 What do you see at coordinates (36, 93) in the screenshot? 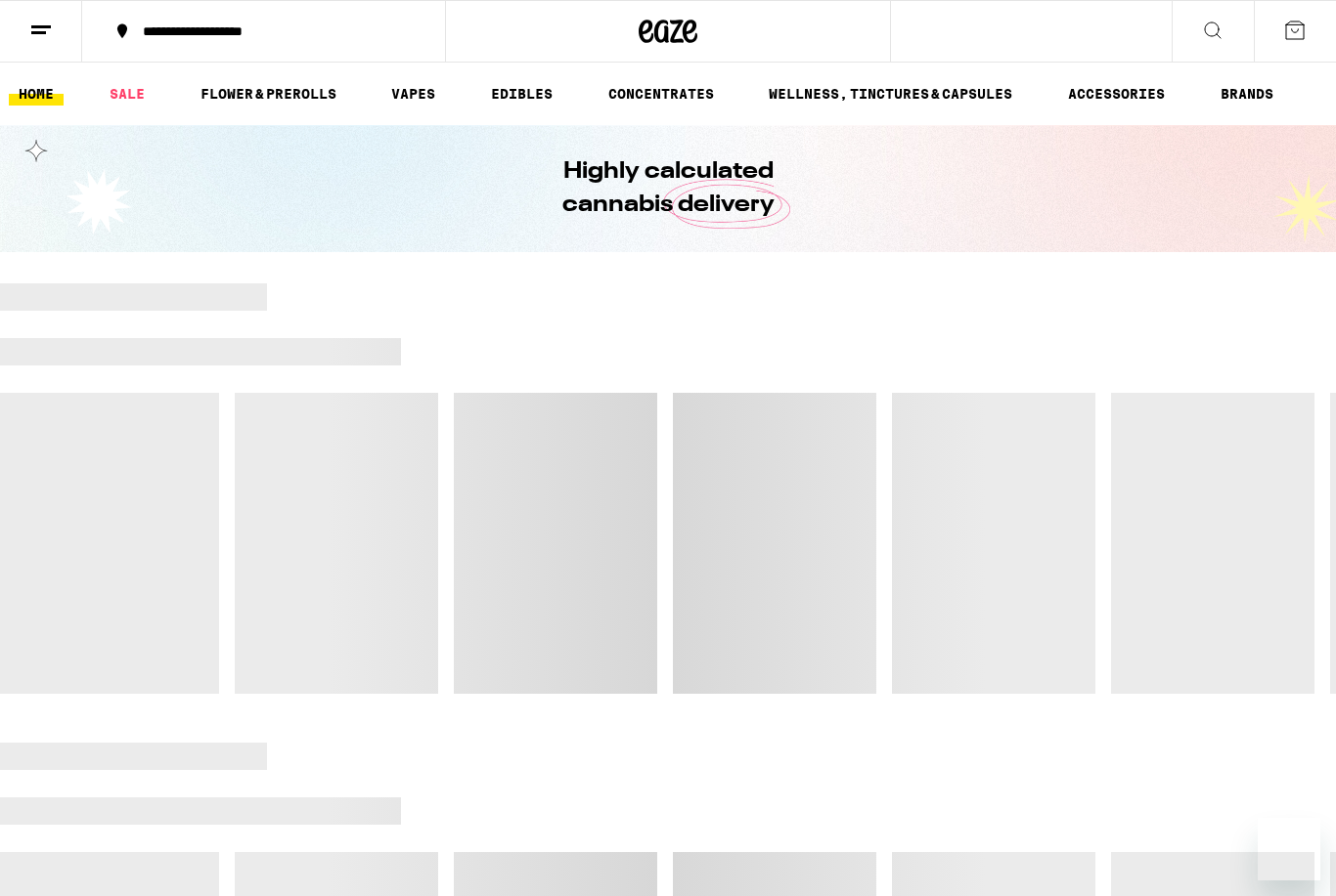
I see `a: HOME` at bounding box center [36, 93].